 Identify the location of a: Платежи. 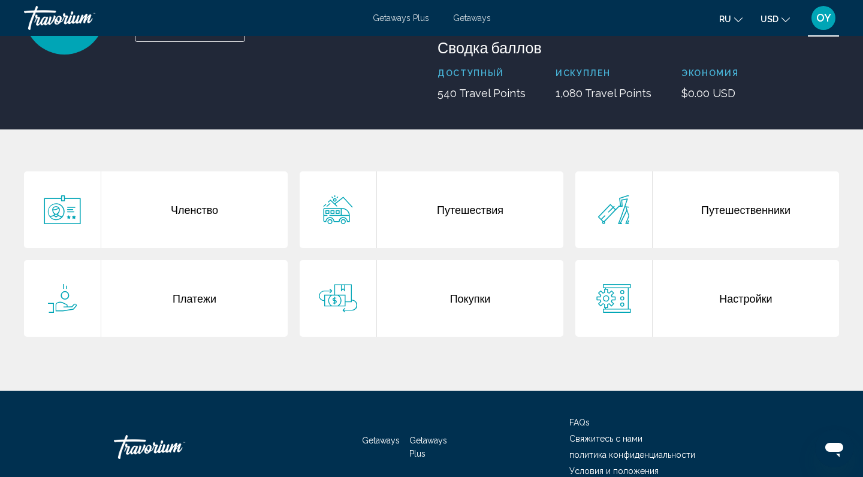
(156, 299).